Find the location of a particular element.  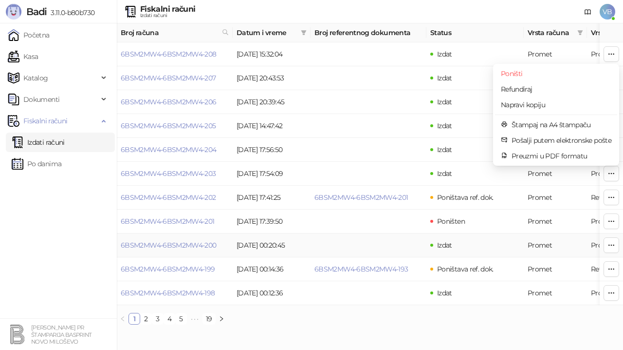

td: 6BSM2MW4-6BSM2MW4-199 is located at coordinates (175, 269).